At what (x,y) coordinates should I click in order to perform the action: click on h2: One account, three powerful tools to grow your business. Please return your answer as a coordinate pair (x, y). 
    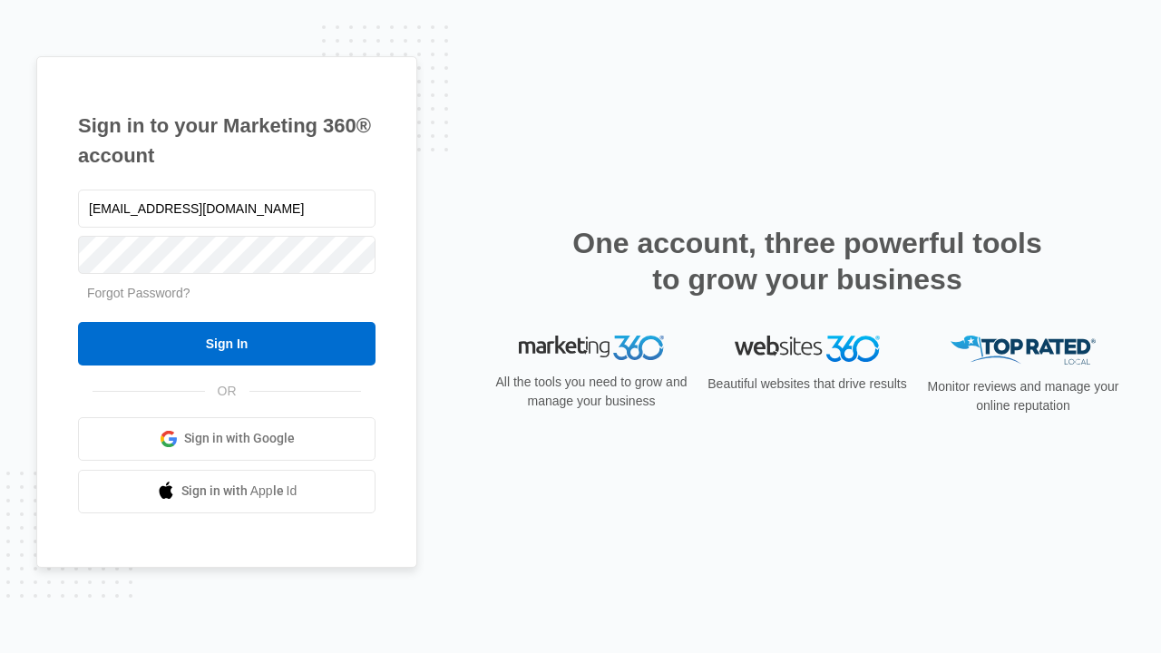
    Looking at the image, I should click on (807, 261).